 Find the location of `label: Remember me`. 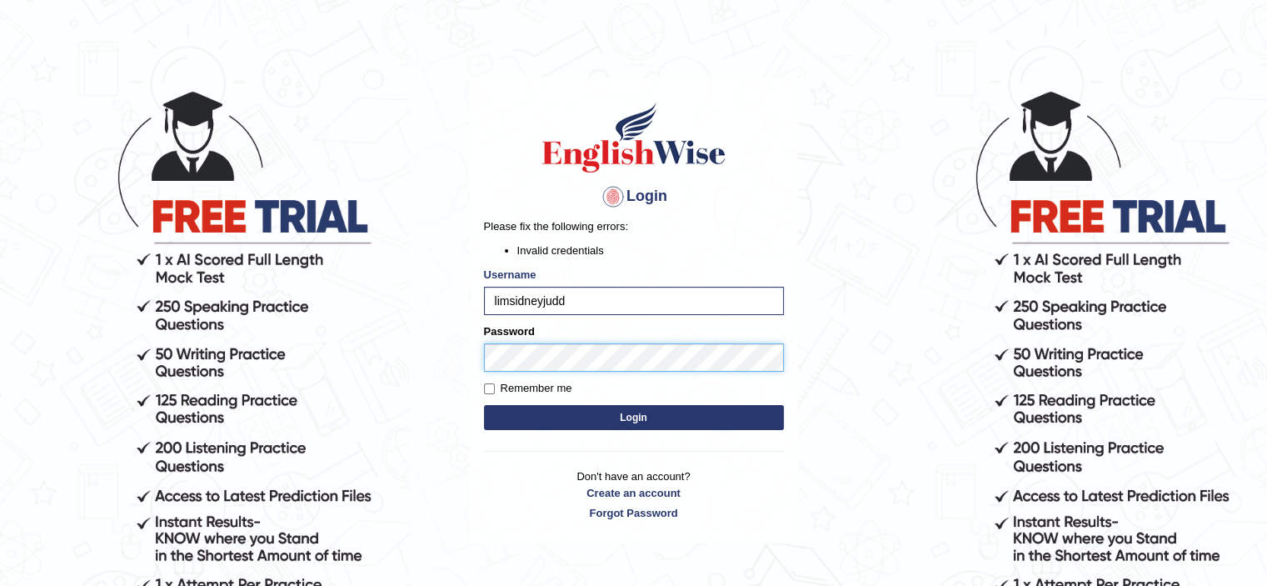

label: Remember me is located at coordinates (528, 388).